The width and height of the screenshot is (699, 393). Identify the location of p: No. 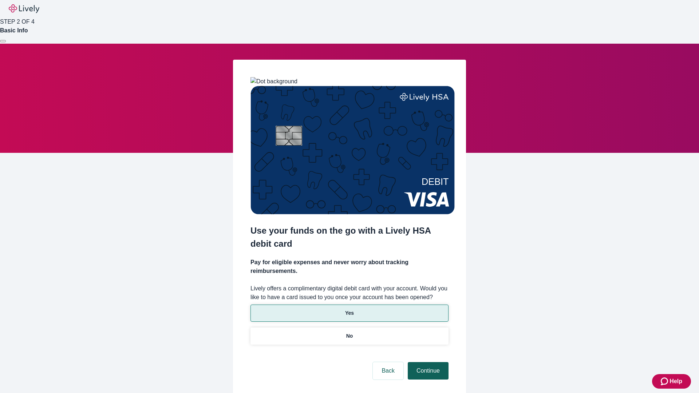
(349, 336).